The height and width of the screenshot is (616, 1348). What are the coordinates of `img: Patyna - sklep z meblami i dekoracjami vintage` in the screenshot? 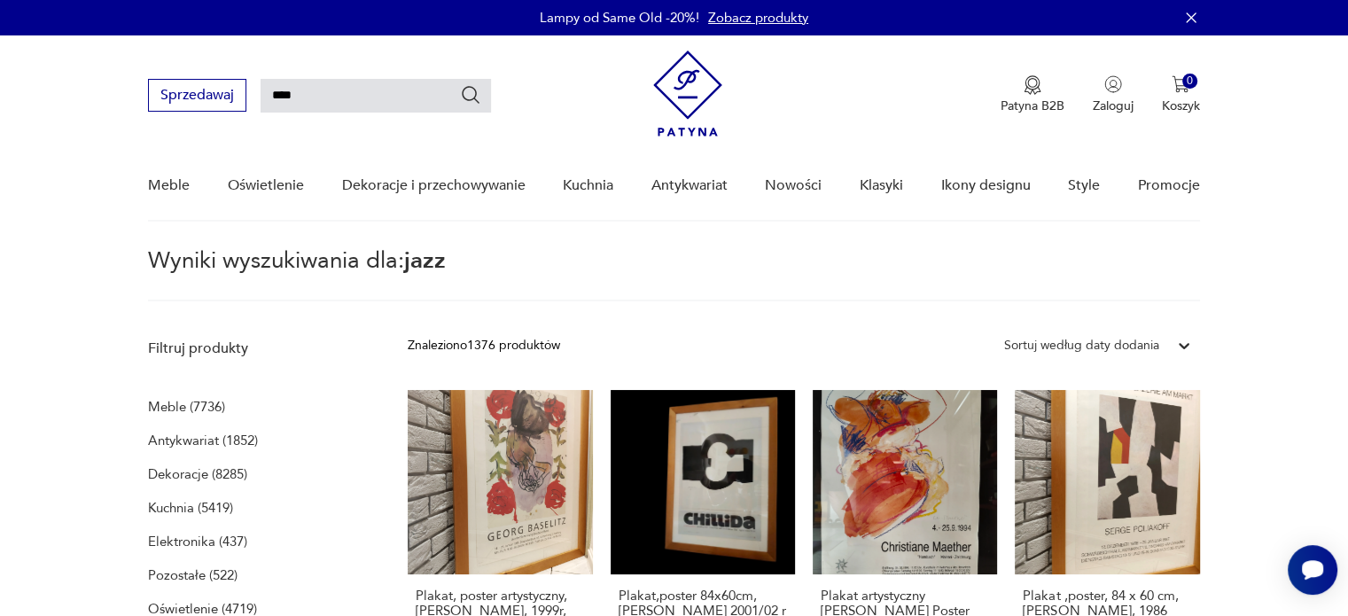 It's located at (688, 93).